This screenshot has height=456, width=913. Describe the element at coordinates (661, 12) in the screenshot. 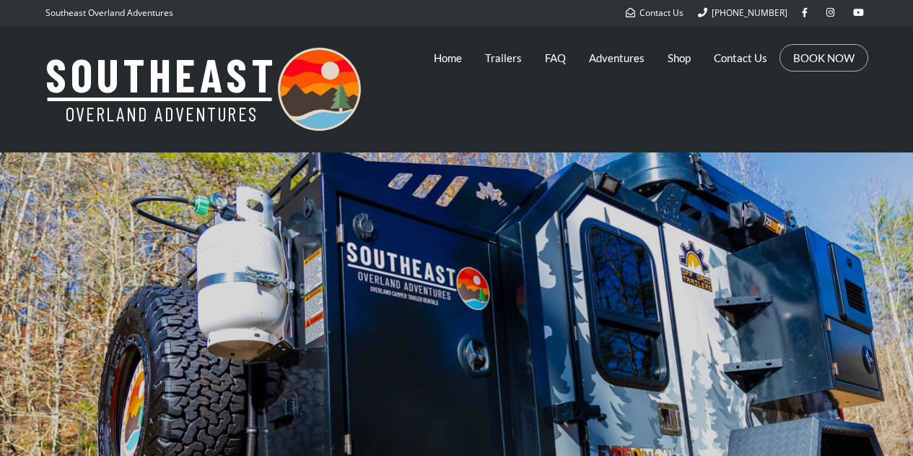

I see `span: Contact Us` at that location.